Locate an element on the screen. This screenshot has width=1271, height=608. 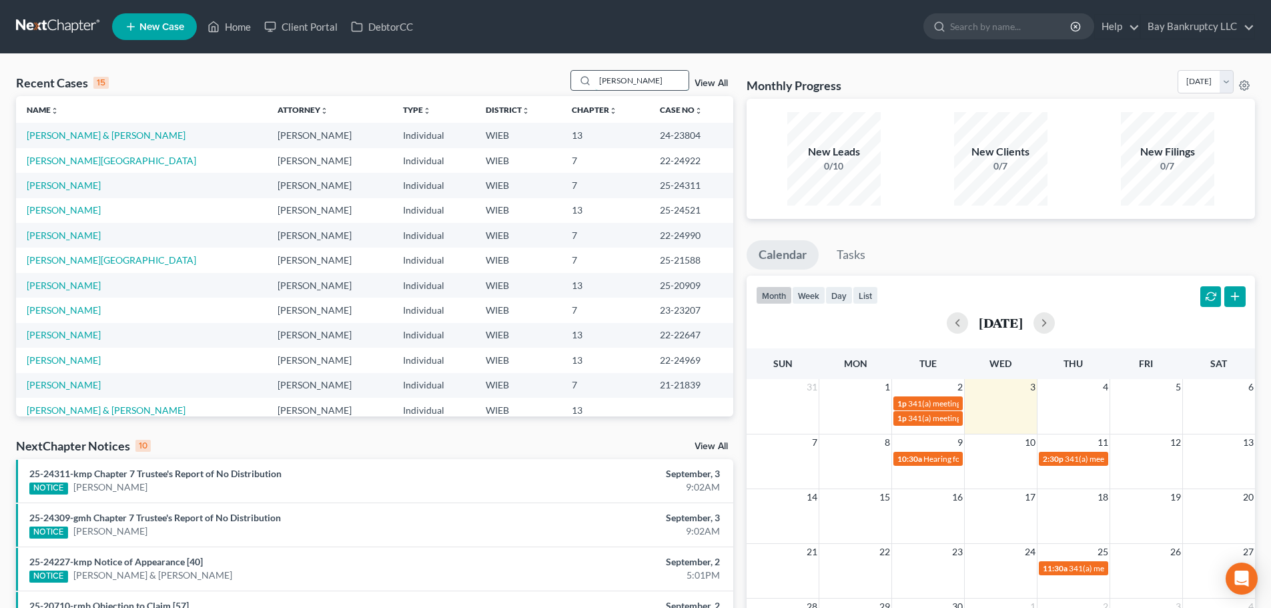
span: Fri is located at coordinates (1146, 363).